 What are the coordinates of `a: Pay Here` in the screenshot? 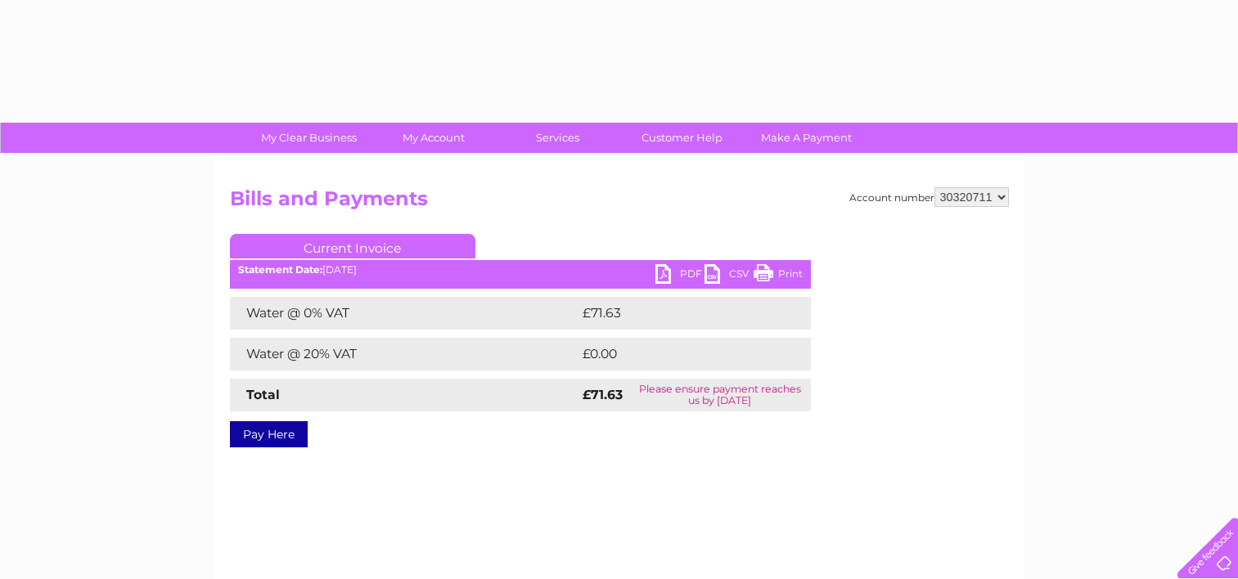 It's located at (268, 435).